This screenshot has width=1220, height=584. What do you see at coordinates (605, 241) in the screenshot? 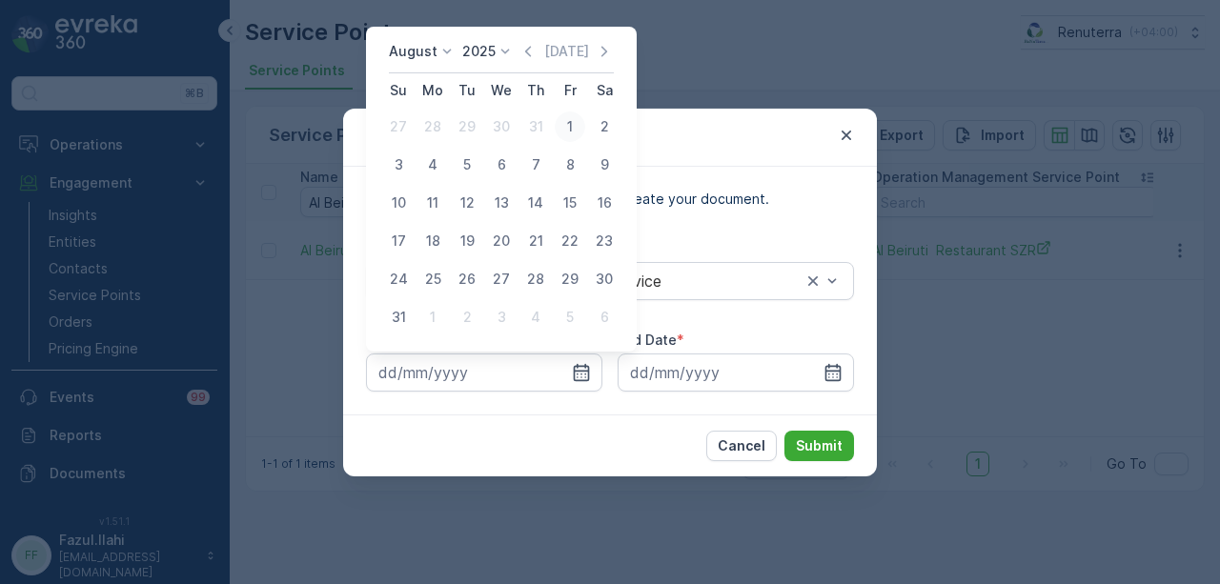
I see `div: 23` at bounding box center [605, 241].